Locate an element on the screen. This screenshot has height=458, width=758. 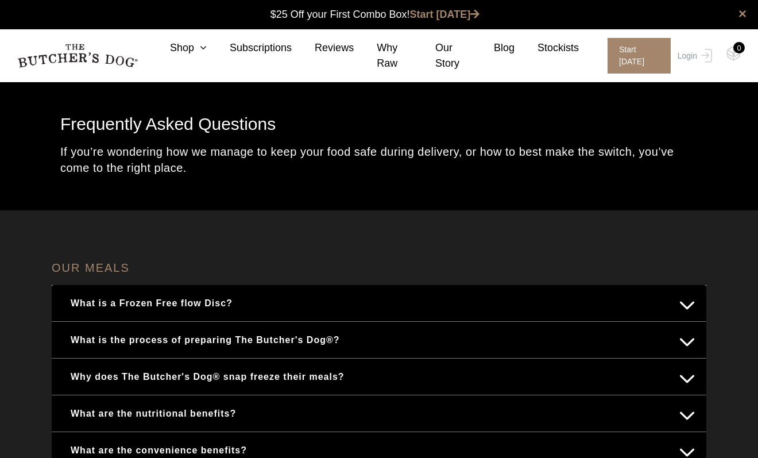
img: TBD_Cart-Empty.png is located at coordinates (733, 53).